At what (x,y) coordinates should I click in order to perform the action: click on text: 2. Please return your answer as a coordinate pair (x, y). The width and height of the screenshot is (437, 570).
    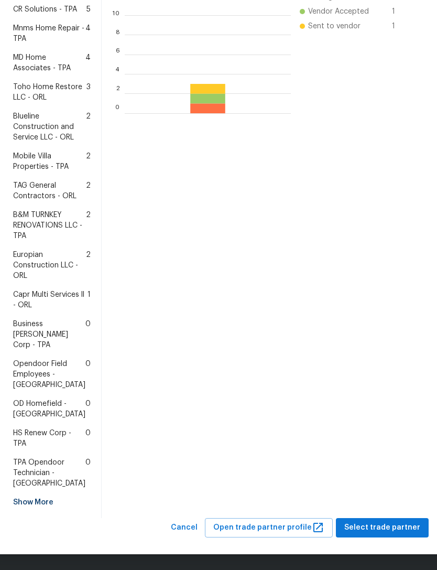
    Looking at the image, I should click on (117, 93).